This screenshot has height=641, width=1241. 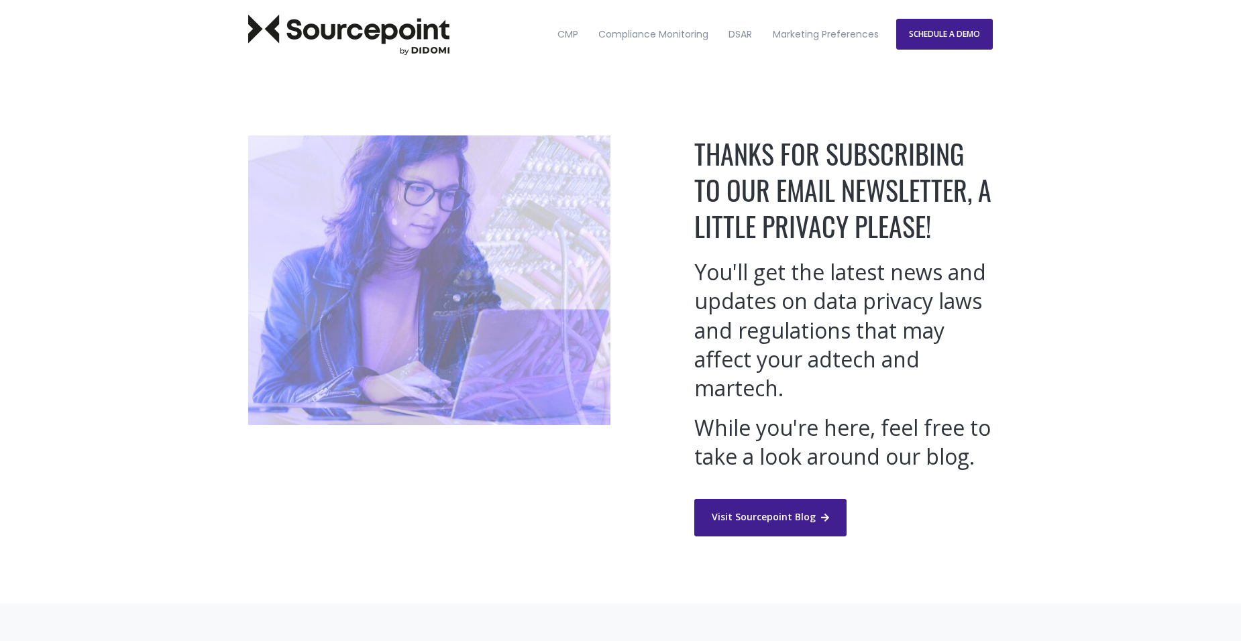 I want to click on h1: THANKS FOR SUBSCRIBING TO OUR EMAIL NEWSLETTER, A LITTLE PRIVACY PLEASE!, so click(x=843, y=190).